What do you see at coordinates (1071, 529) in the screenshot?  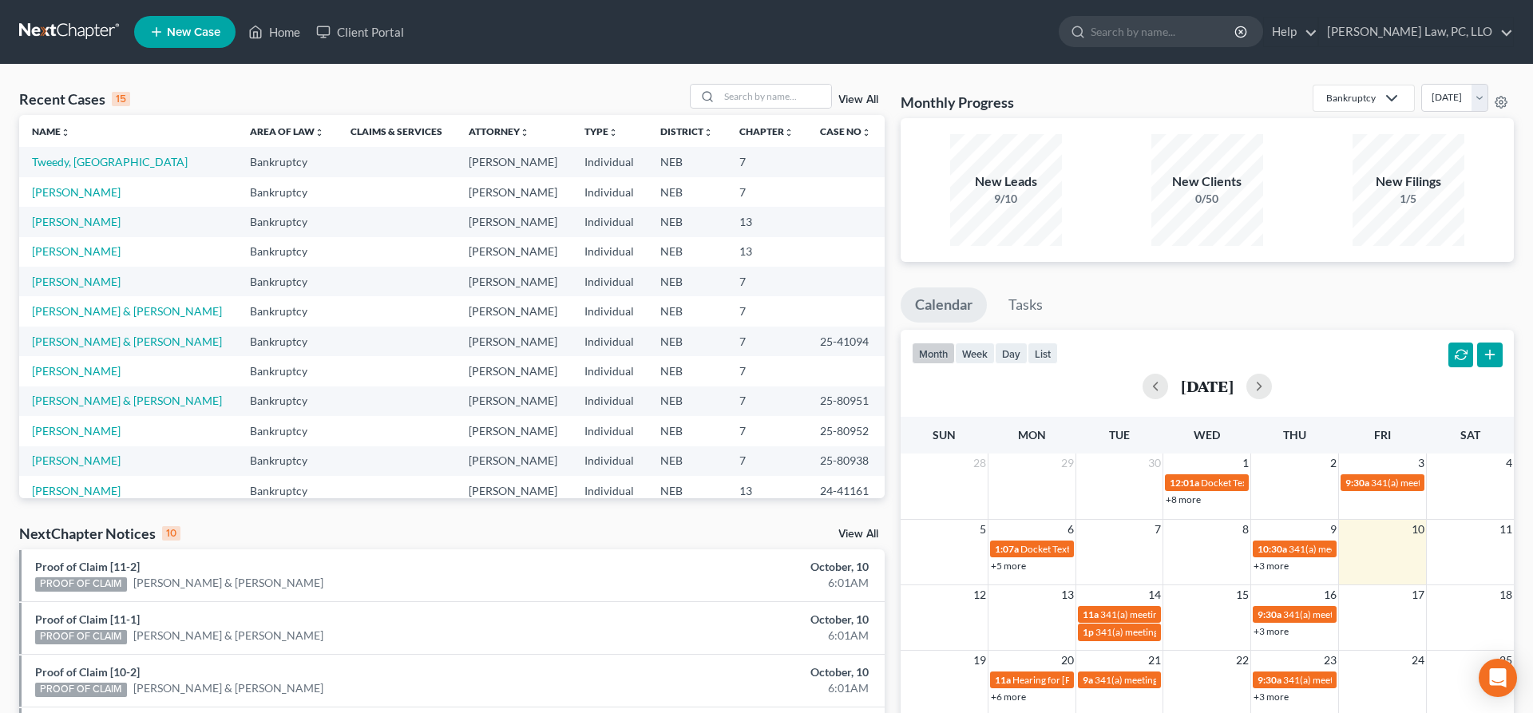 I see `span: 6` at bounding box center [1071, 529].